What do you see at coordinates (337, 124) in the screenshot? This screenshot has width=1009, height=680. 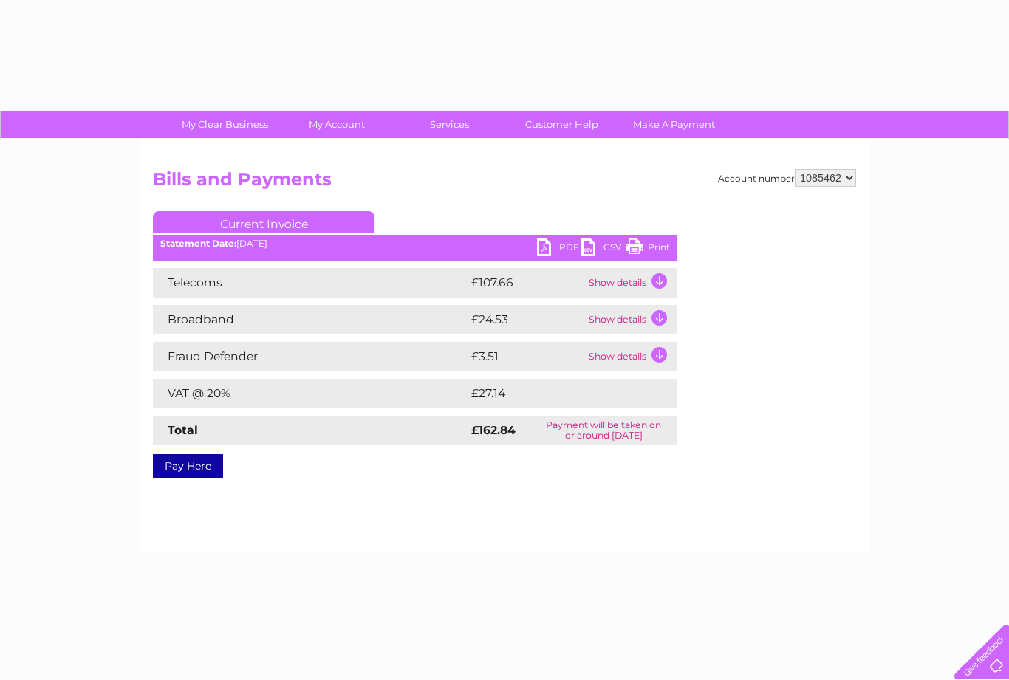 I see `a: My Account` at bounding box center [337, 124].